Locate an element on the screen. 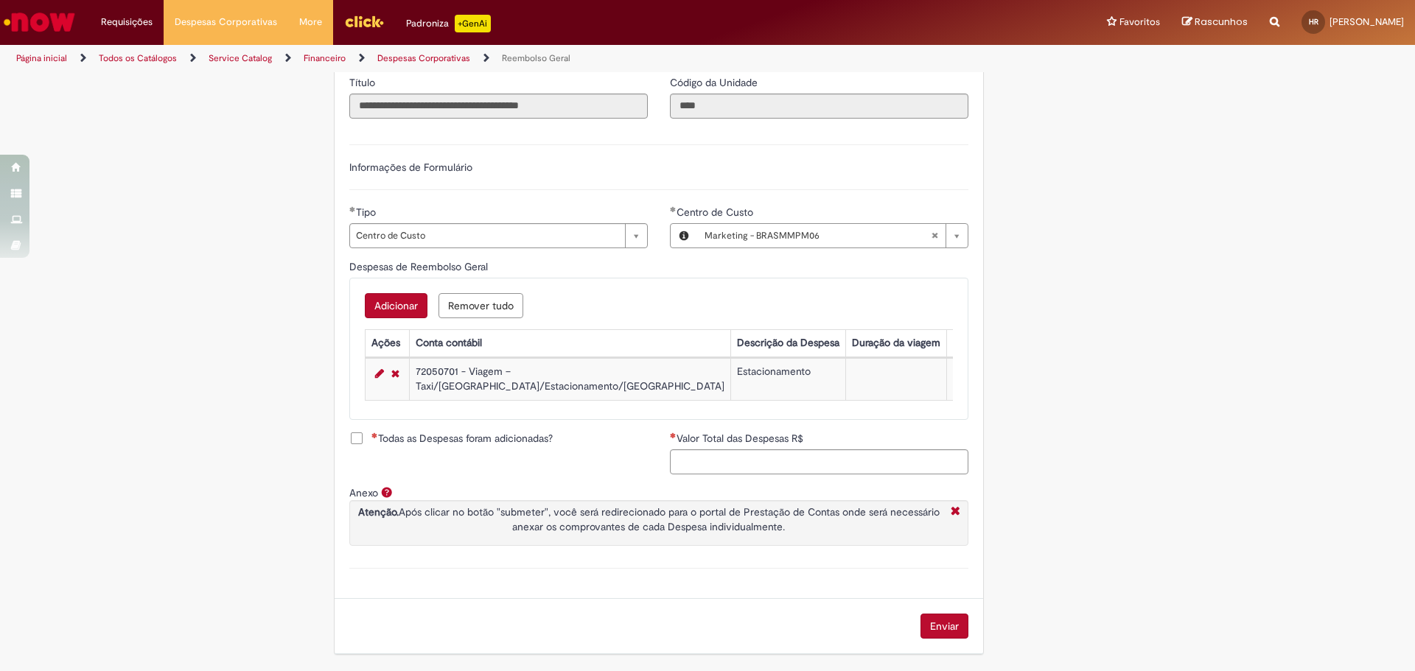  span: Somente leitura - Título is located at coordinates (363, 83).